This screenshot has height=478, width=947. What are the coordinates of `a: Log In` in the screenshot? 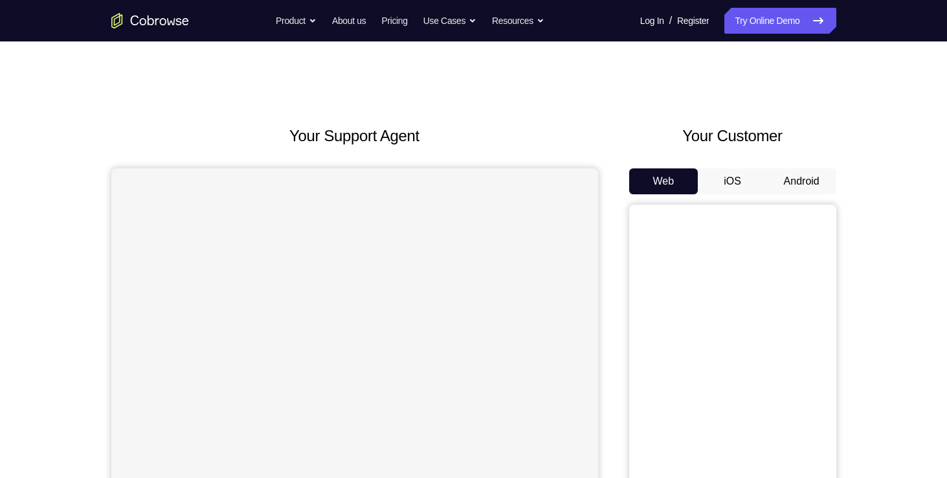 It's located at (652, 21).